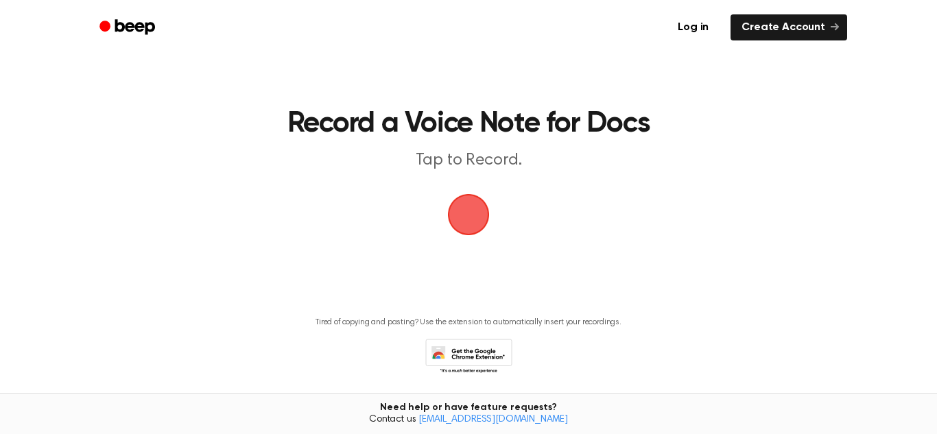 This screenshot has width=937, height=434. What do you see at coordinates (789, 27) in the screenshot?
I see `a: Create Account` at bounding box center [789, 27].